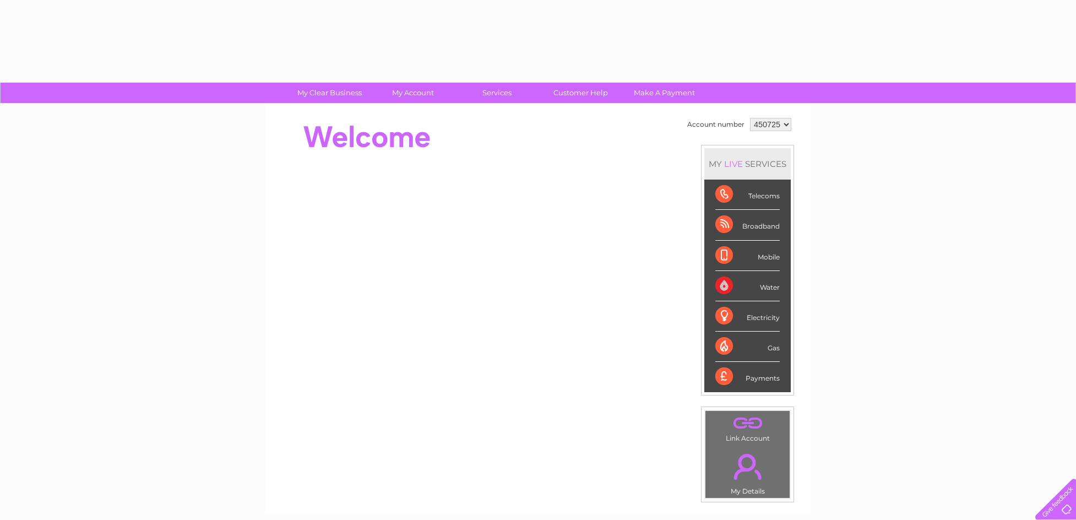 Image resolution: width=1076 pixels, height=520 pixels. I want to click on div: Electricity, so click(747, 316).